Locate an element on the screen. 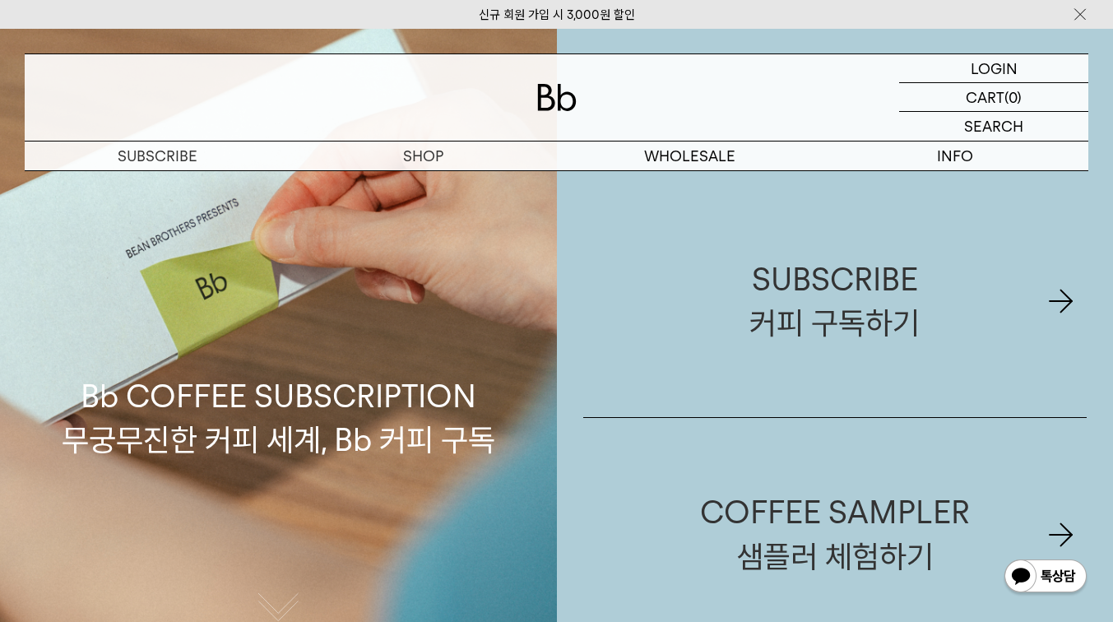 This screenshot has height=622, width=1113. p: Bb COFFEE SUBSCRIPTION 무궁무진한 커피 세계, Bb 커피 구독 is located at coordinates (278, 340).